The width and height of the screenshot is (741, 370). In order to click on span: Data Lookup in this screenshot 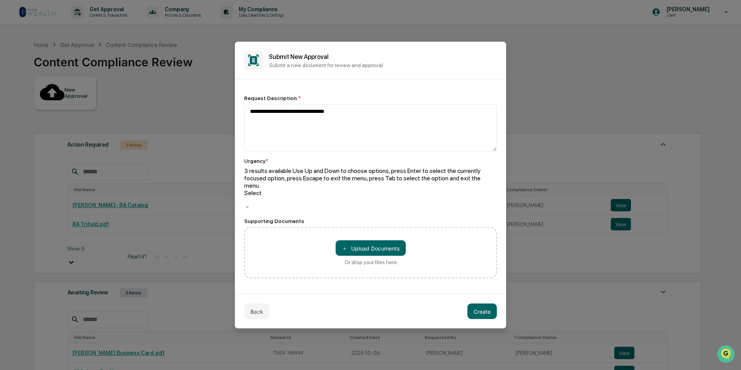, I will do `click(32, 116)`.